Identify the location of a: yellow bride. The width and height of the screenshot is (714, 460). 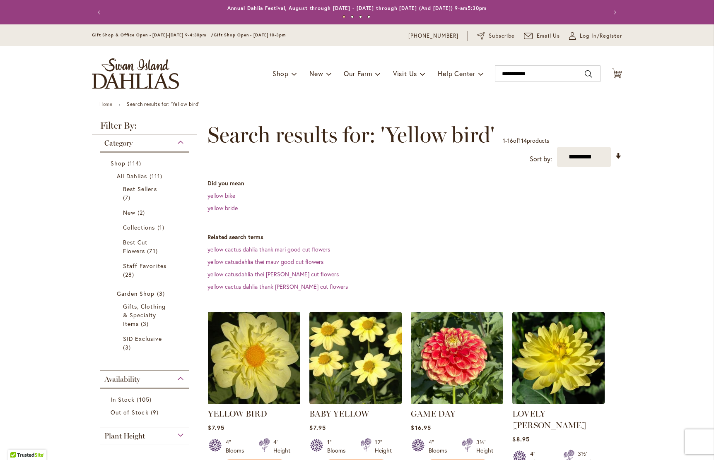
(222, 208).